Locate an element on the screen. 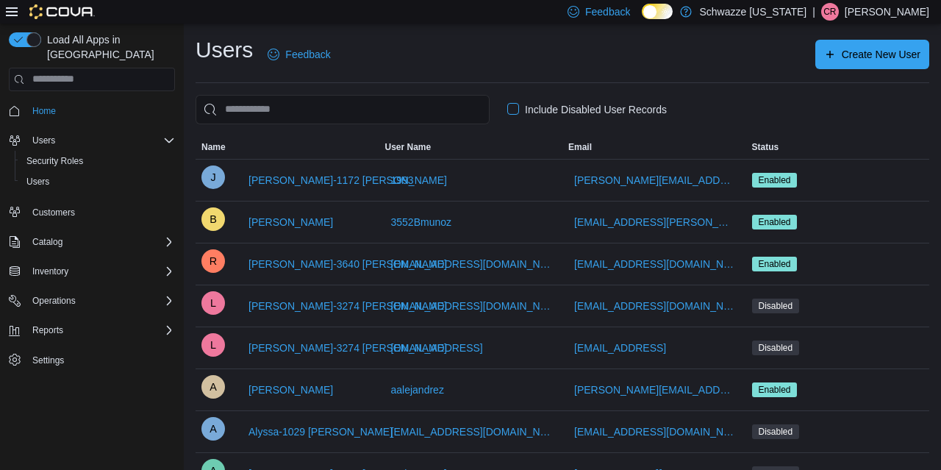 This screenshot has height=470, width=941. a: Customers is located at coordinates (54, 212).